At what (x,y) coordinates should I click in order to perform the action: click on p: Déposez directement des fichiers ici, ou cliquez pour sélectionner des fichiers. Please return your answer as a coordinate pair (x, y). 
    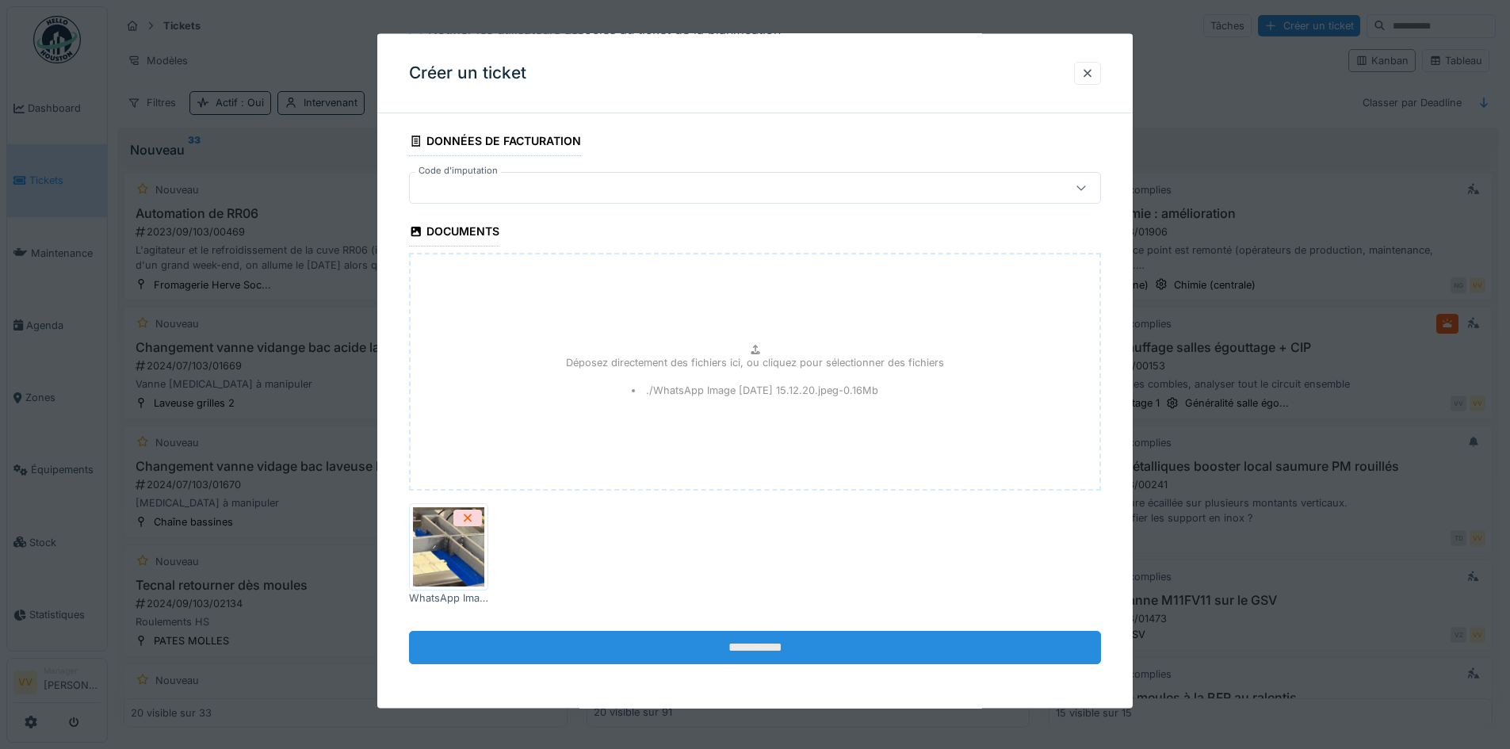
    Looking at the image, I should click on (755, 362).